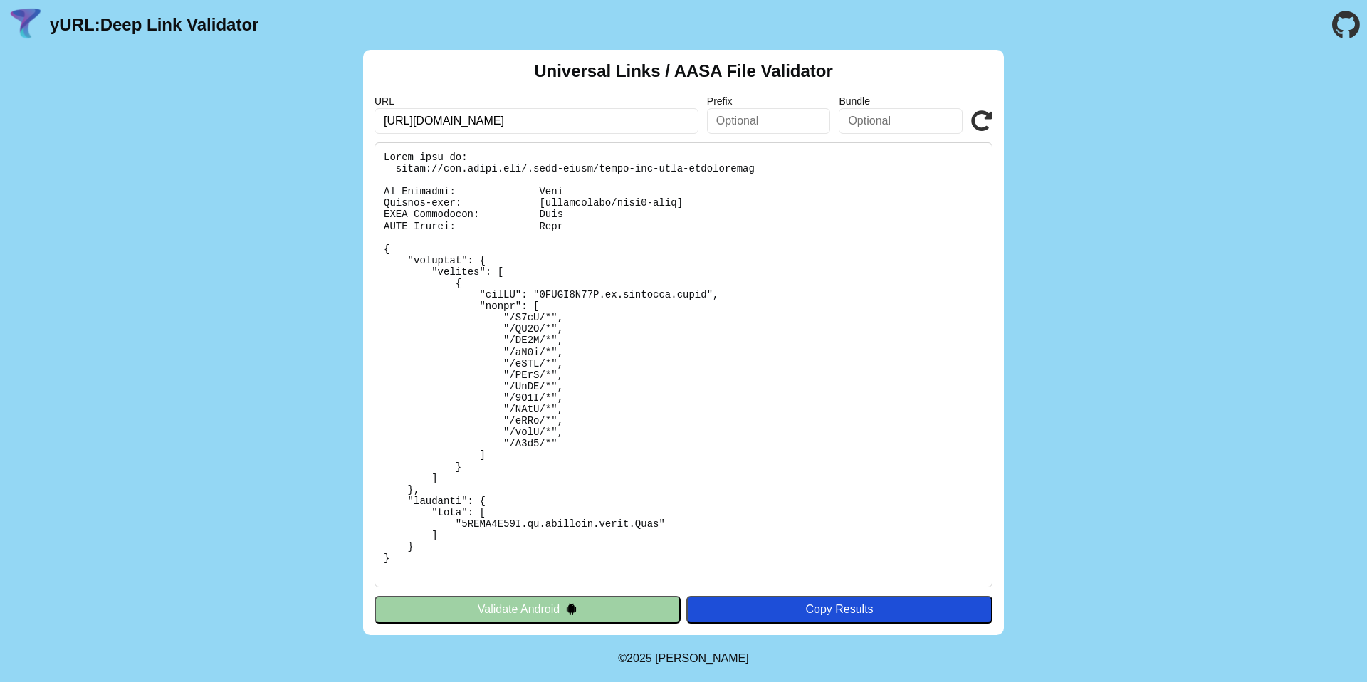 Image resolution: width=1367 pixels, height=682 pixels. Describe the element at coordinates (839, 609) in the screenshot. I see `div: Copy Results` at that location.